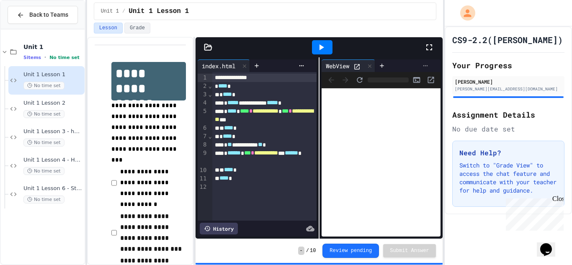 Image resolution: width=572 pixels, height=265 pixels. I want to click on div: 1, so click(203, 78).